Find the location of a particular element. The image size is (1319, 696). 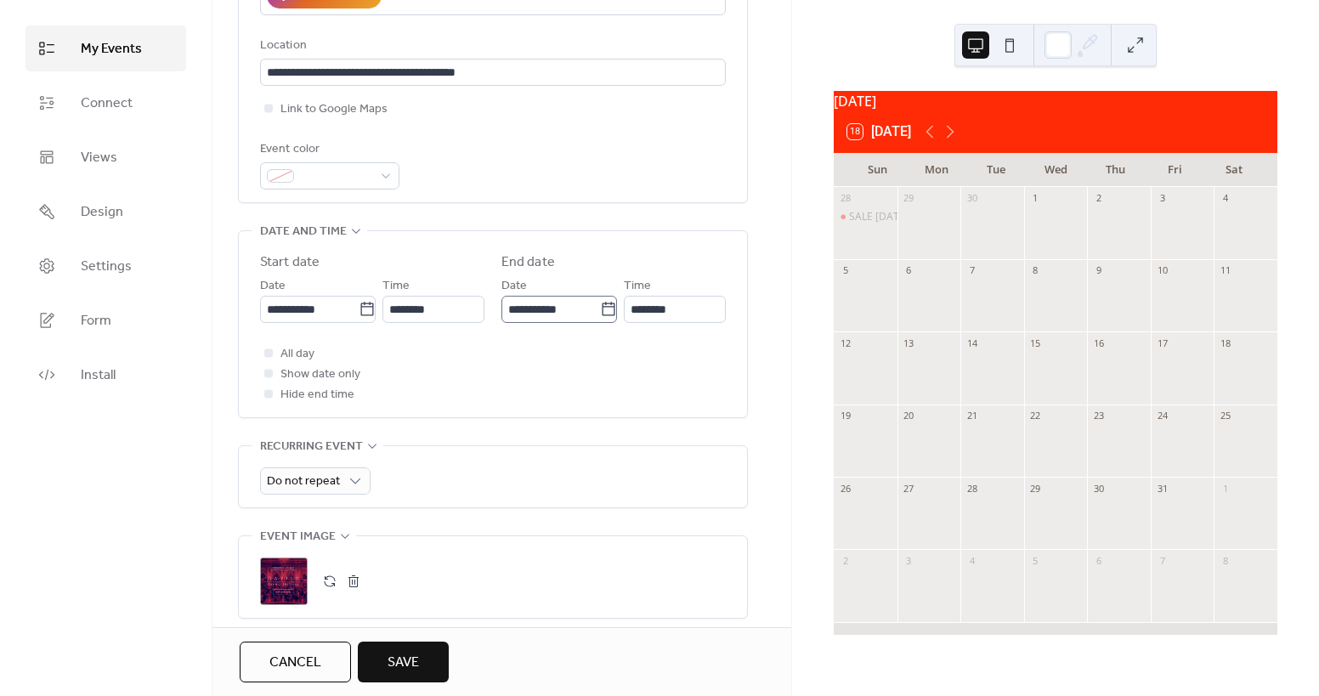

div: 20 is located at coordinates (909, 416).